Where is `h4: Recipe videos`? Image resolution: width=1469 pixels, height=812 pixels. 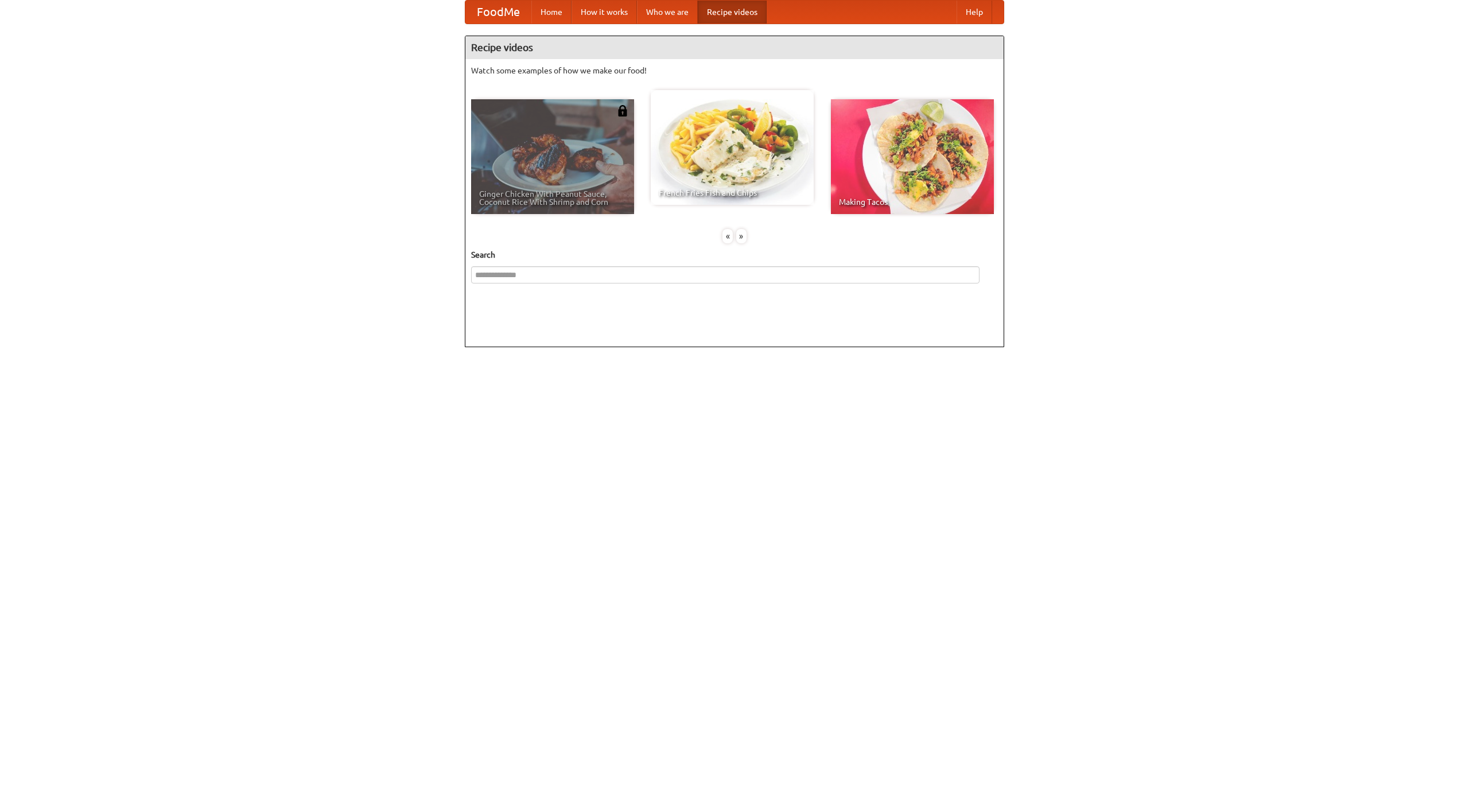
h4: Recipe videos is located at coordinates (735, 48).